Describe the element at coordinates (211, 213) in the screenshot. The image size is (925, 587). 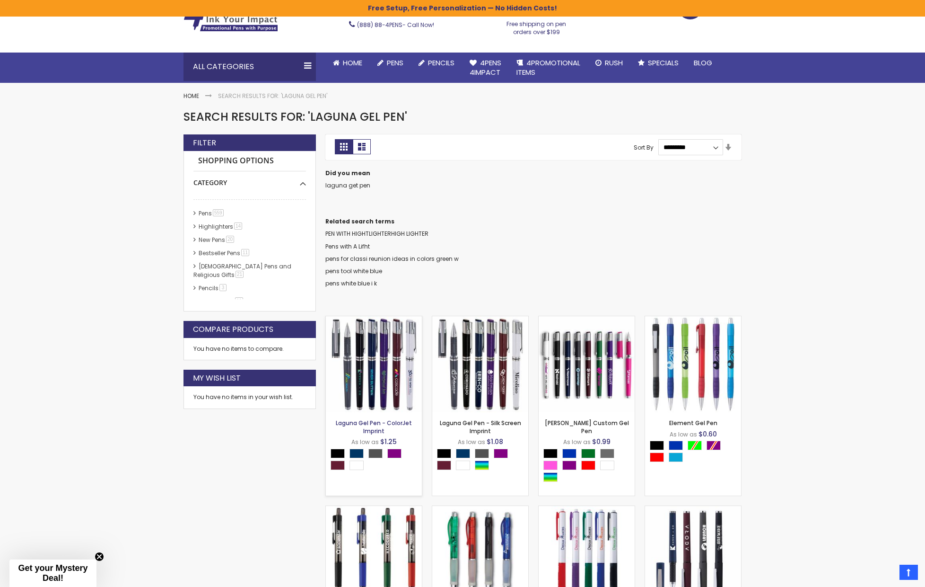
I see `a: Pens559` at that location.